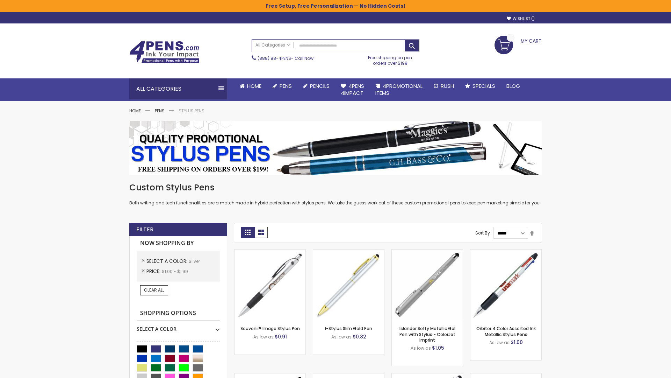 This screenshot has height=378, width=671. Describe the element at coordinates (438, 348) in the screenshot. I see `span: $1.05` at that location.